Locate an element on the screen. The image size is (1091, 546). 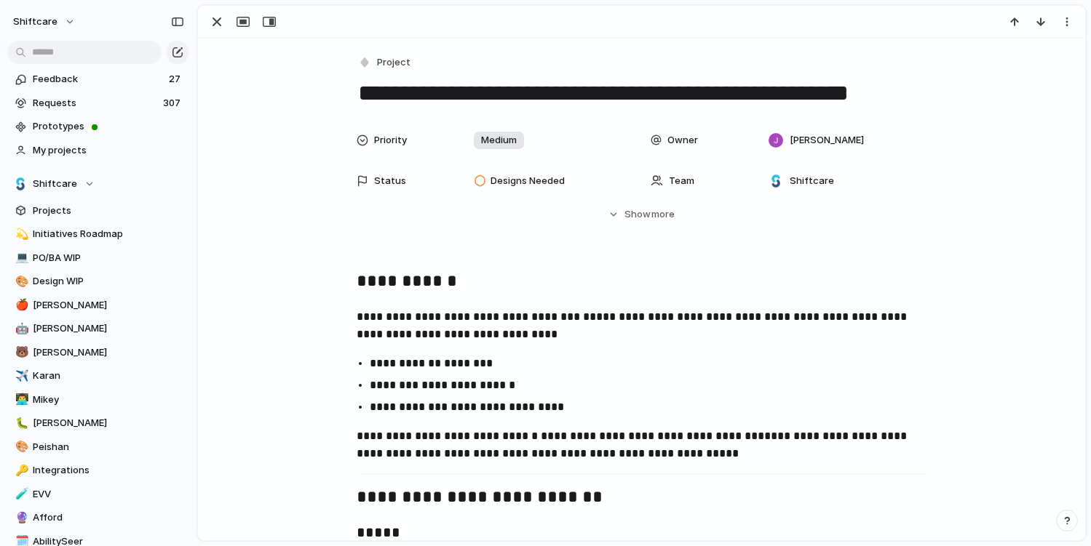
span: Show is located at coordinates (637, 215).